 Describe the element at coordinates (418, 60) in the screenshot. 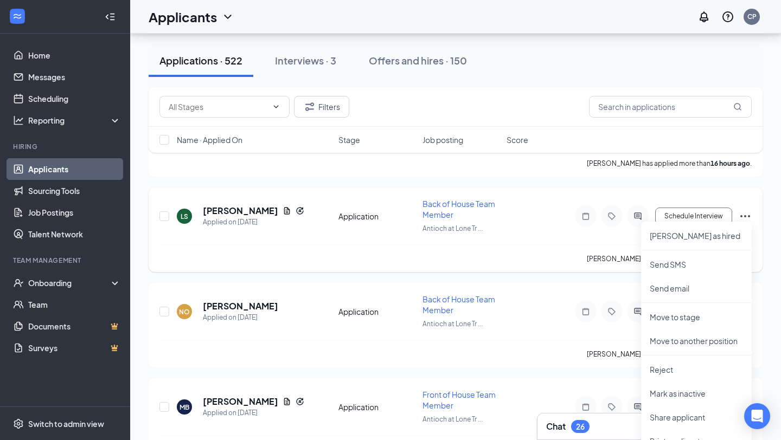

I see `div: Offers and hires · 150` at that location.